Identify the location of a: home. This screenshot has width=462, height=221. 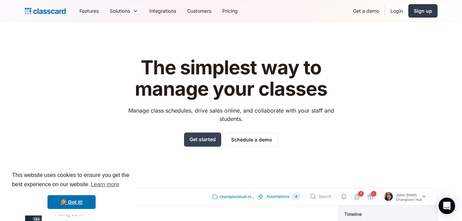
(45, 11).